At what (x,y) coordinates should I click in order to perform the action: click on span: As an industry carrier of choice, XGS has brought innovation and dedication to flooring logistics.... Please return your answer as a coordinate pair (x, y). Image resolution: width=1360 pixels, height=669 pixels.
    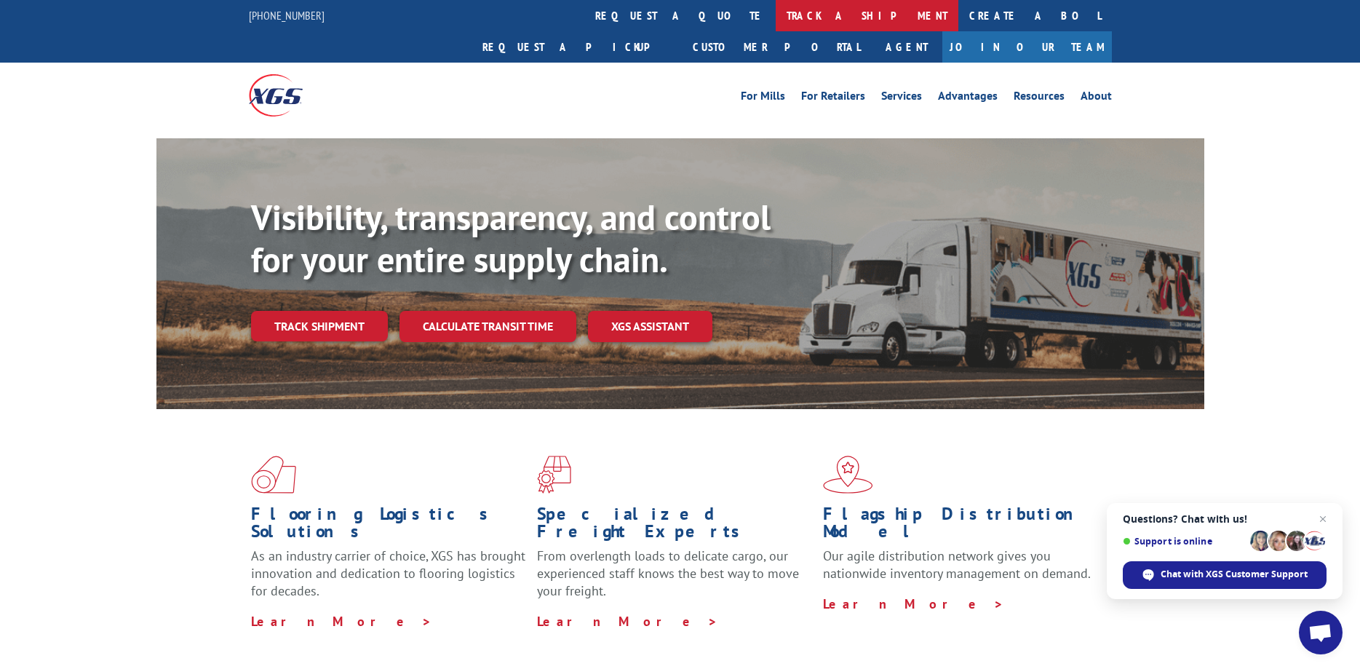
    Looking at the image, I should click on (388, 573).